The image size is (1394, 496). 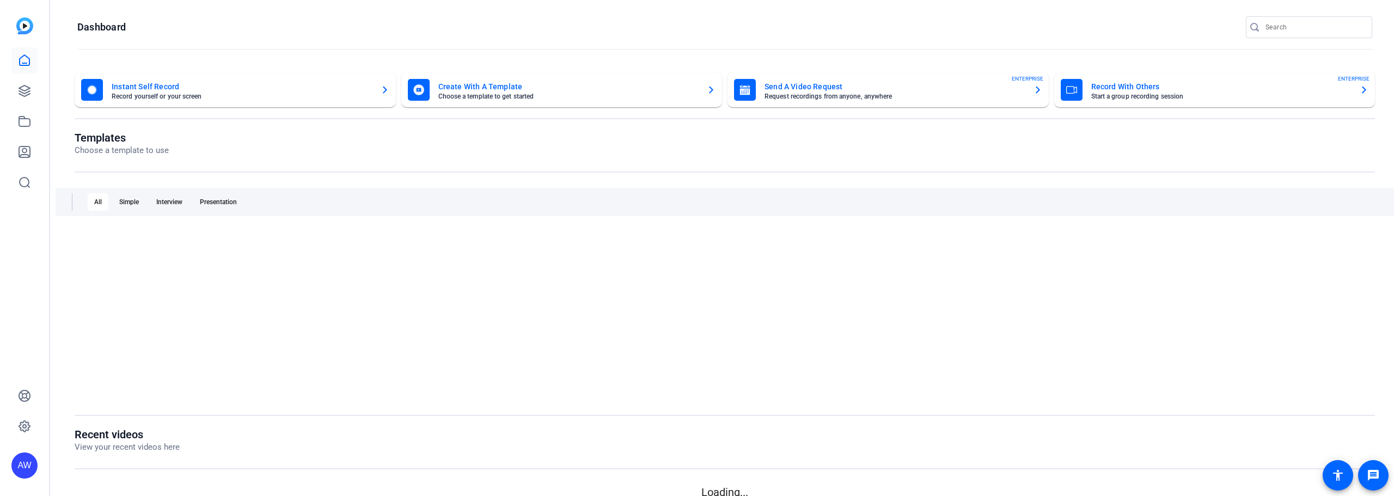 I want to click on input: Search, so click(x=1314, y=27).